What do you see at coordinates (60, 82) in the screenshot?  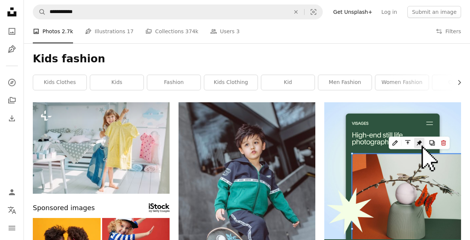 I see `a: kids clothes` at bounding box center [60, 82].